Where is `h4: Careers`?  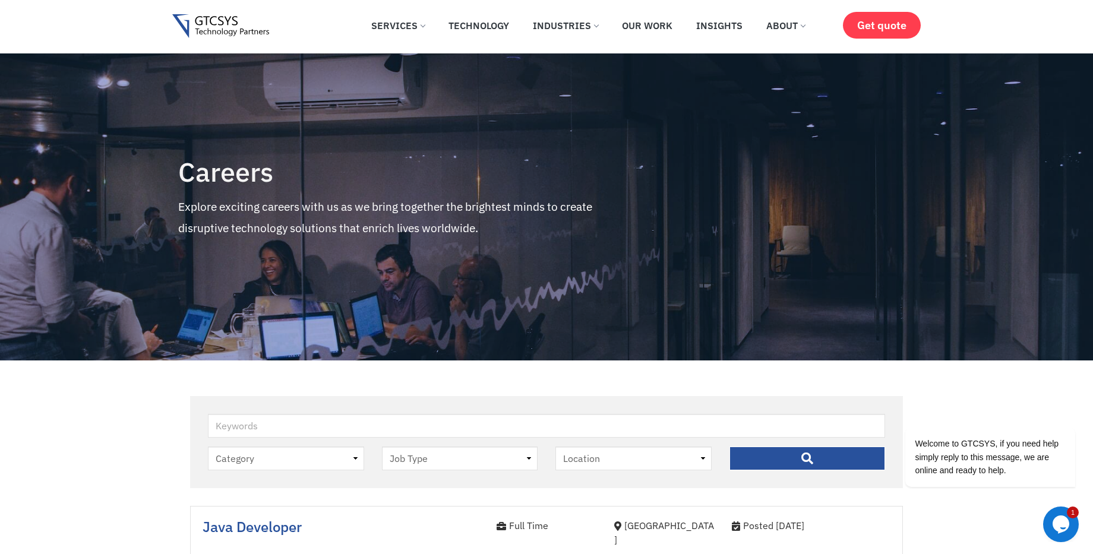
h4: Careers is located at coordinates (406, 172).